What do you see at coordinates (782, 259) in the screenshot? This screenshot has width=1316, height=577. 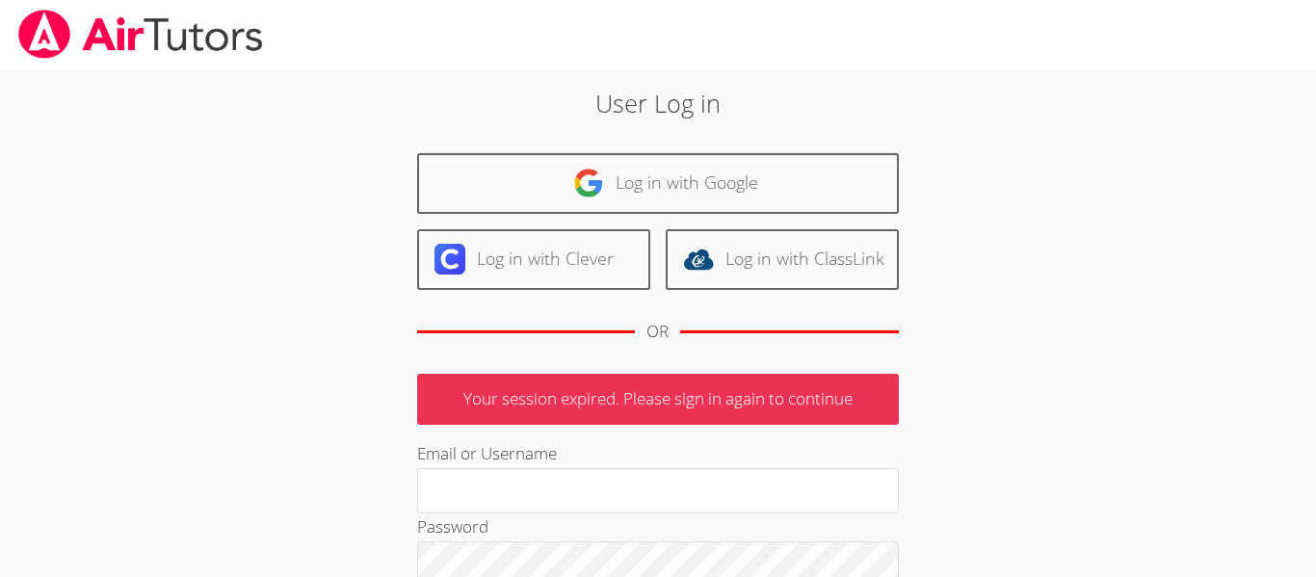 I see `a: Log in with ClassLink` at bounding box center [782, 259].